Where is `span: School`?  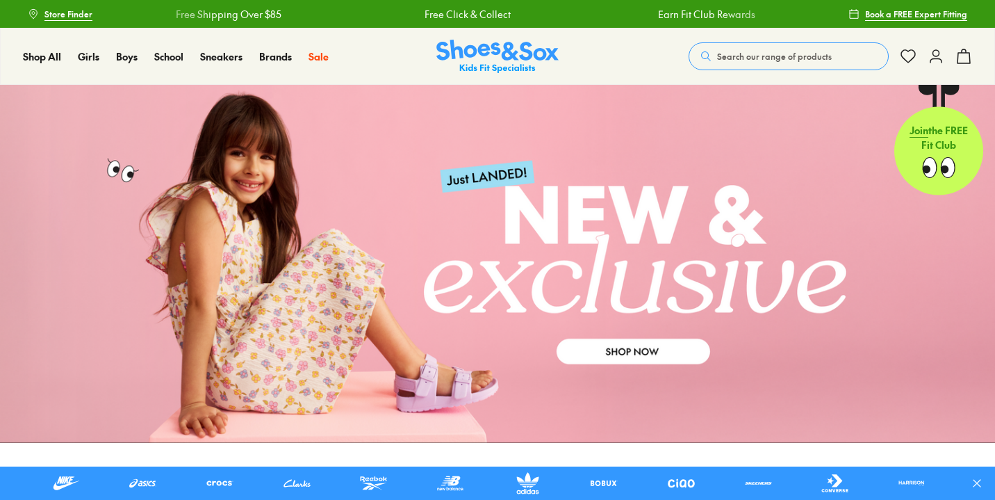
span: School is located at coordinates (169, 56).